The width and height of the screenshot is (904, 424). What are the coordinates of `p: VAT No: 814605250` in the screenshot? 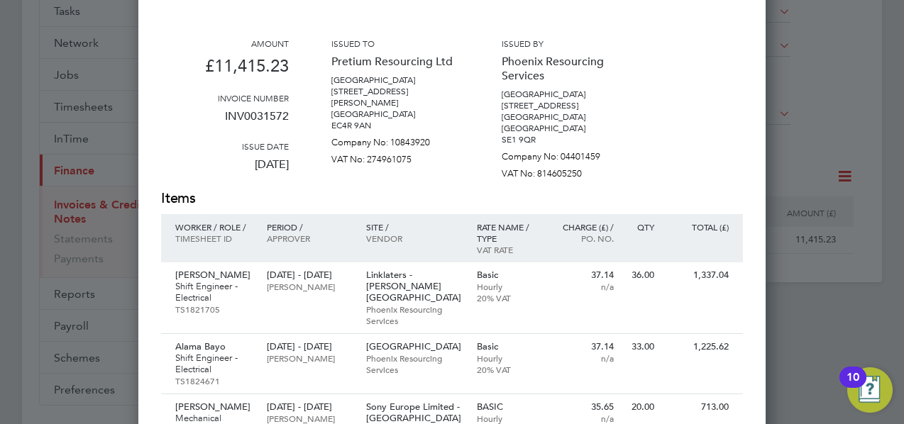 It's located at (565, 171).